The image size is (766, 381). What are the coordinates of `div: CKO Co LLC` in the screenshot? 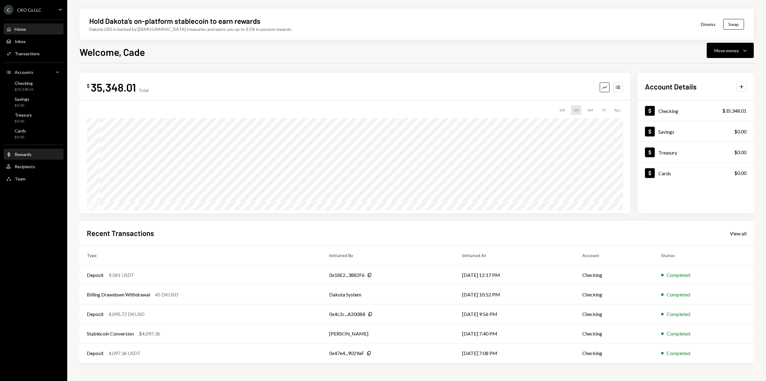 It's located at (29, 10).